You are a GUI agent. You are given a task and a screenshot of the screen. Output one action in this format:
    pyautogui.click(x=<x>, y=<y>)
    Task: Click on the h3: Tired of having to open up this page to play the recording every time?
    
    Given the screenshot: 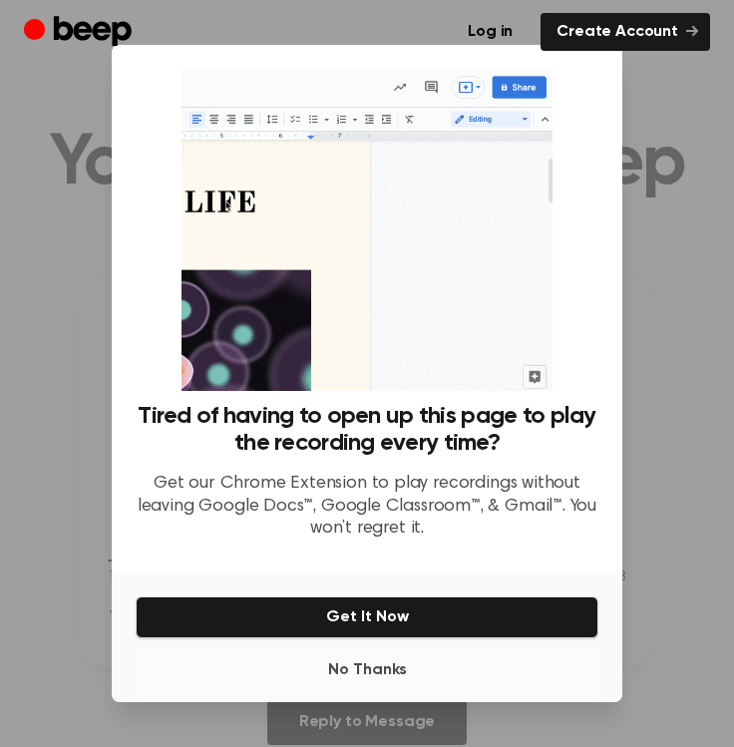 What is the action you would take?
    pyautogui.click(x=367, y=430)
    